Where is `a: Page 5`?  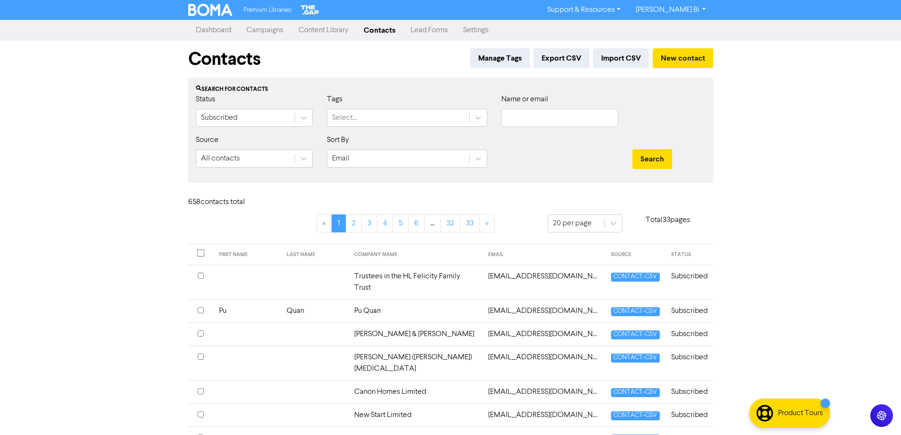 a: Page 5 is located at coordinates (401, 223).